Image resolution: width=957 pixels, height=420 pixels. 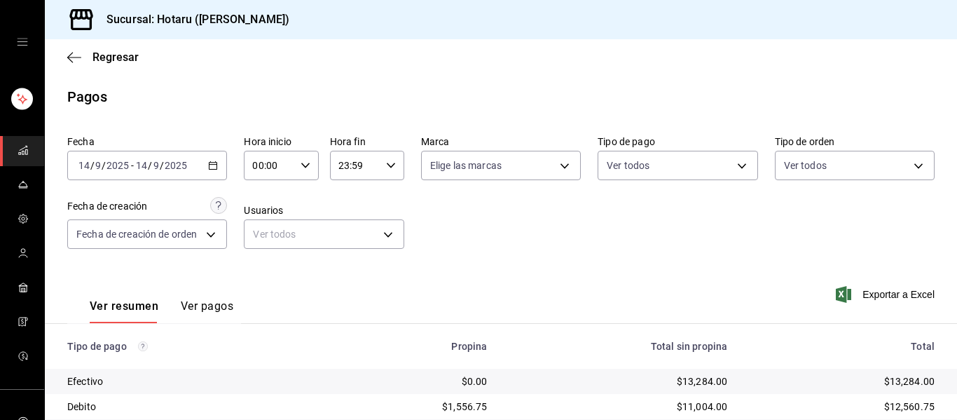 What do you see at coordinates (618, 346) in the screenshot?
I see `div: Total sin propina` at bounding box center [618, 346].